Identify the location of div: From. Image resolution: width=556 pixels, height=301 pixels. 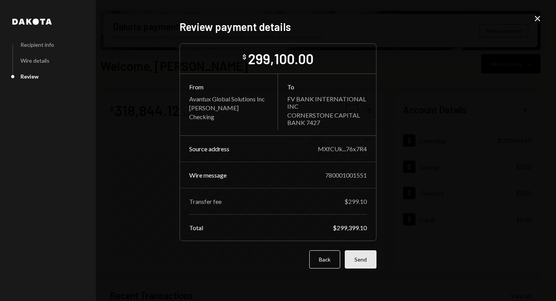
(229, 87).